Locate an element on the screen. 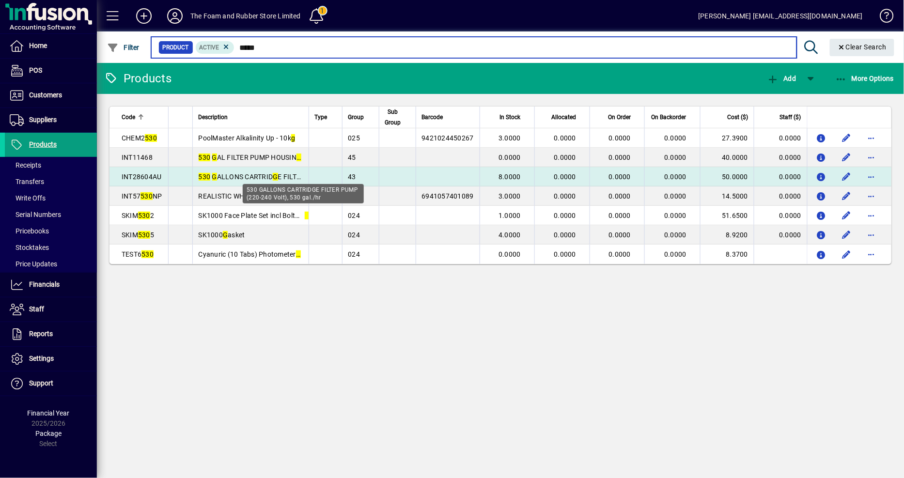 Image resolution: width=904 pixels, height=478 pixels. button: Clear is located at coordinates (863, 47).